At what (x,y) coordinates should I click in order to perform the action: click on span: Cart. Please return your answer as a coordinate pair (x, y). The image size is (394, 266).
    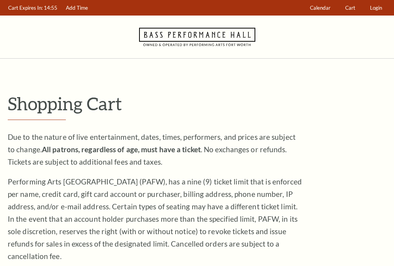
    Looking at the image, I should click on (351, 8).